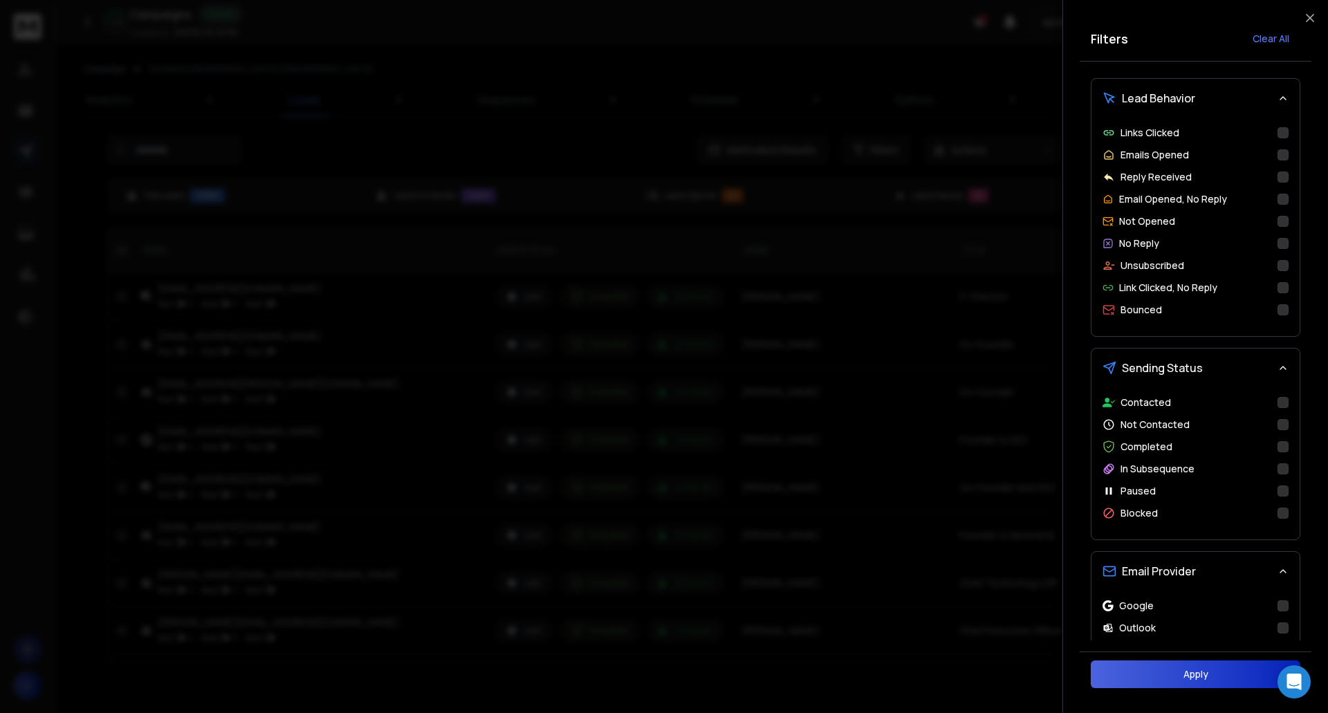  Describe the element at coordinates (1195, 633) in the screenshot. I see `div: Email Provider` at that location.